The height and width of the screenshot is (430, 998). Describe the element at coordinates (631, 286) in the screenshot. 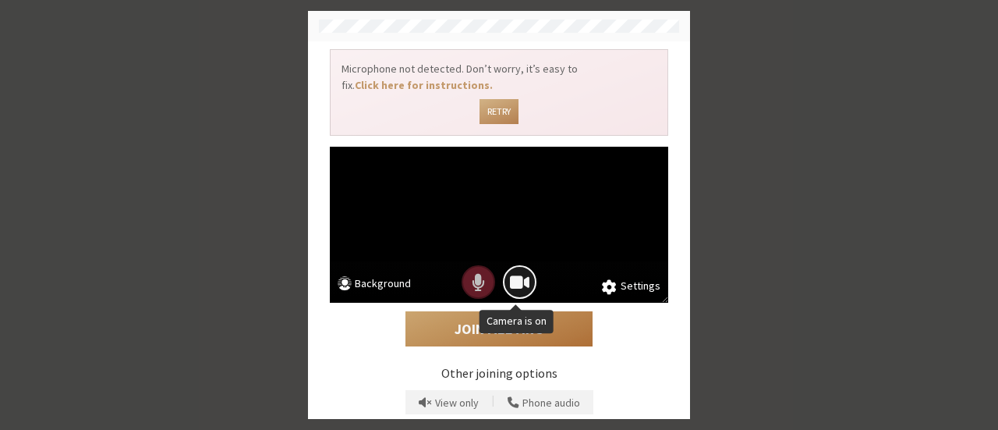

I see `button: Settings` at that location.